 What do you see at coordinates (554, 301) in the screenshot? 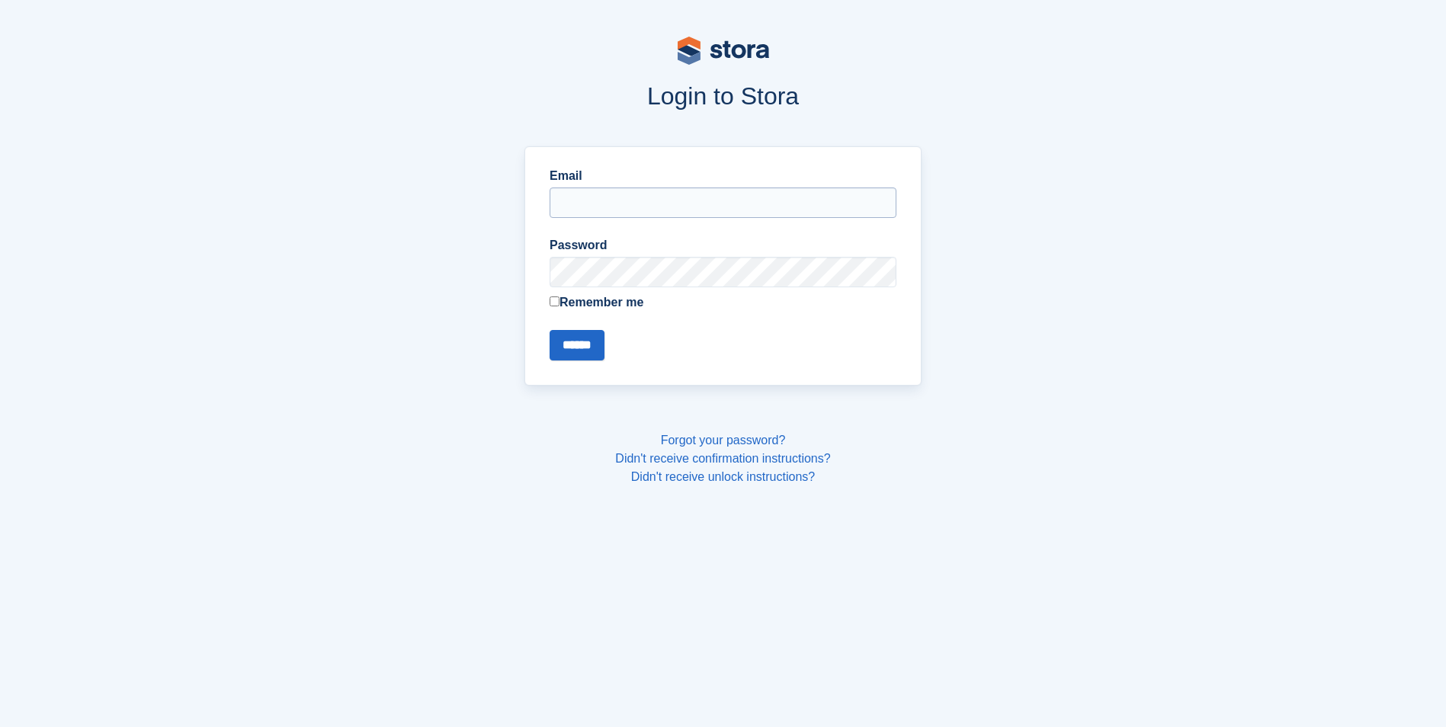
I see `input: Remember me` at bounding box center [554, 301].